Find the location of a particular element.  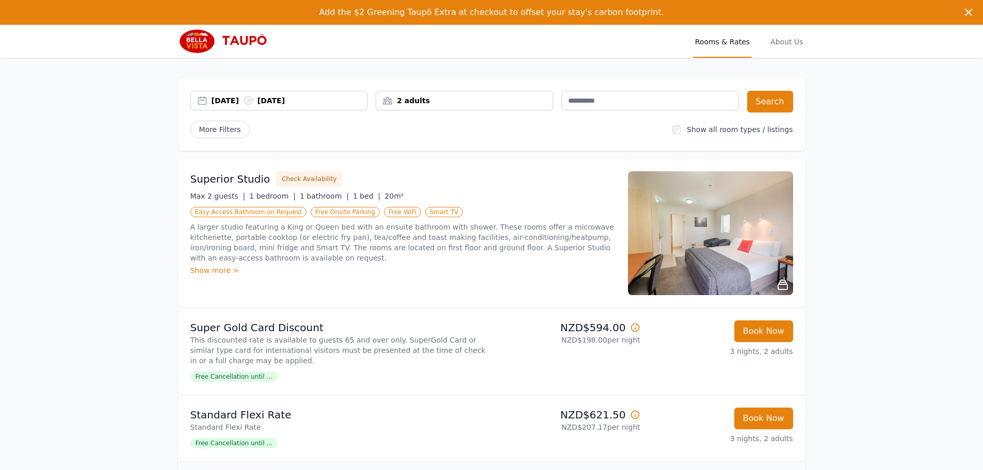

a: About Us is located at coordinates (786, 41).